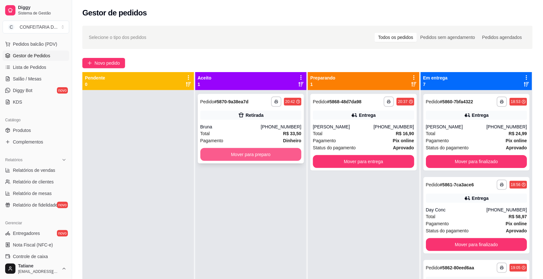 This screenshot has height=279, width=543. I want to click on span: Gestor de Pedidos, so click(31, 56).